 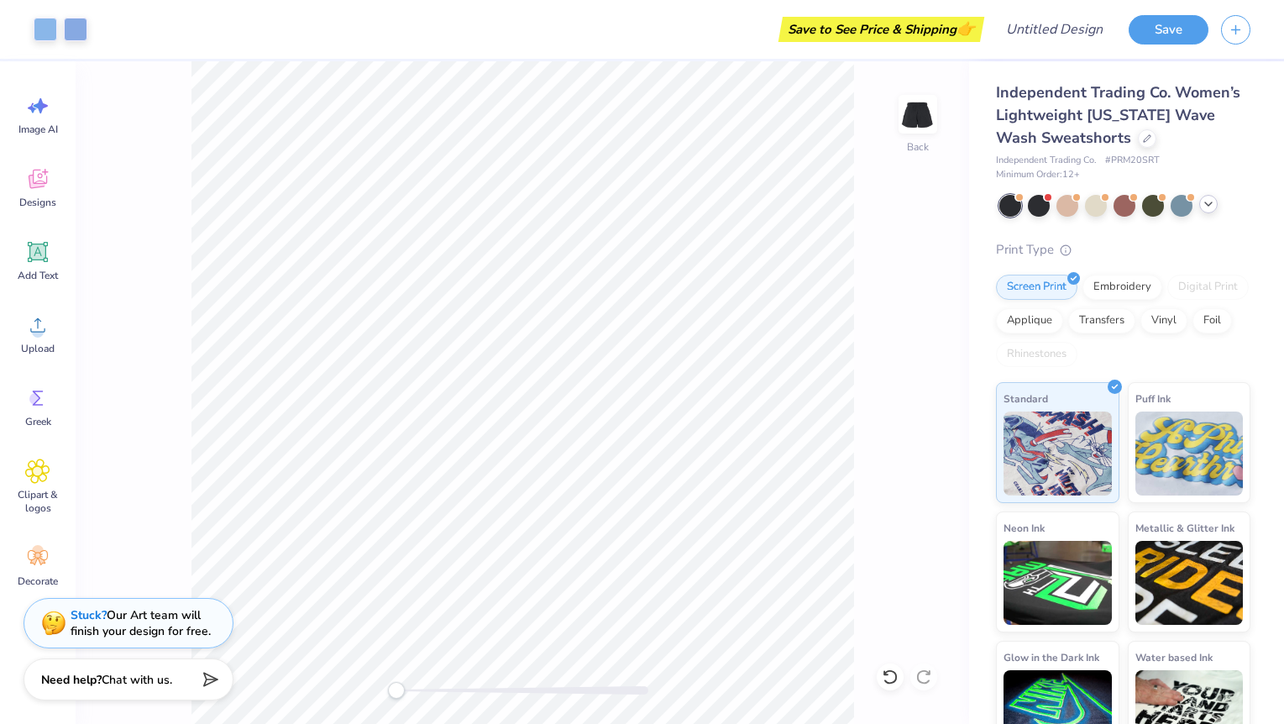 I want to click on img: Metallic & Glitter Ink, so click(x=1189, y=583).